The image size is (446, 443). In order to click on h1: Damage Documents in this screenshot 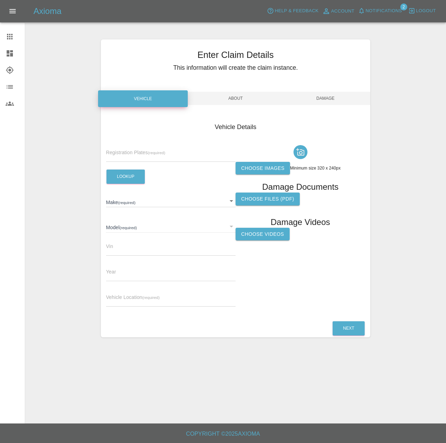, I will do `click(300, 187)`.